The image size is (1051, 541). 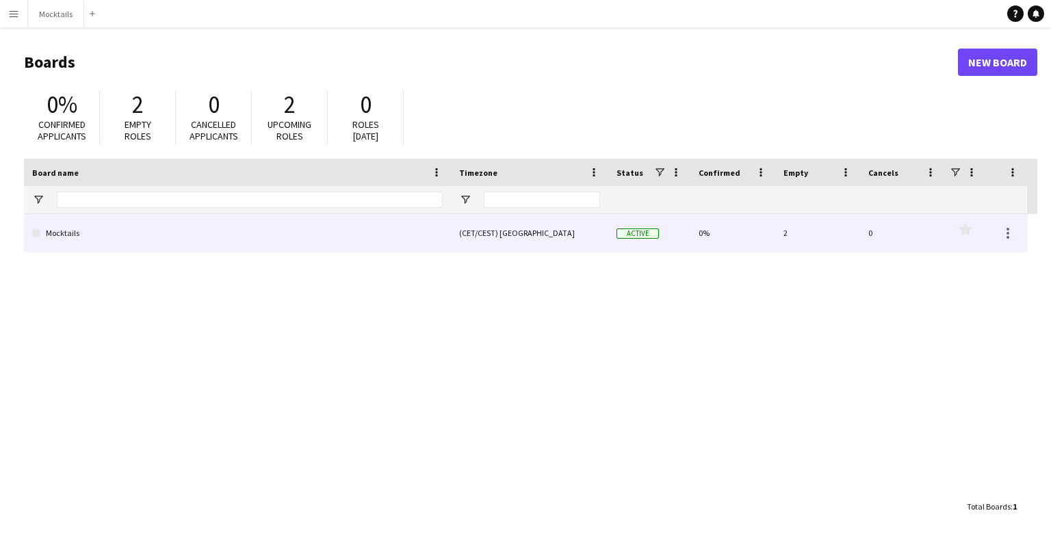 I want to click on div: 0%, so click(x=733, y=233).